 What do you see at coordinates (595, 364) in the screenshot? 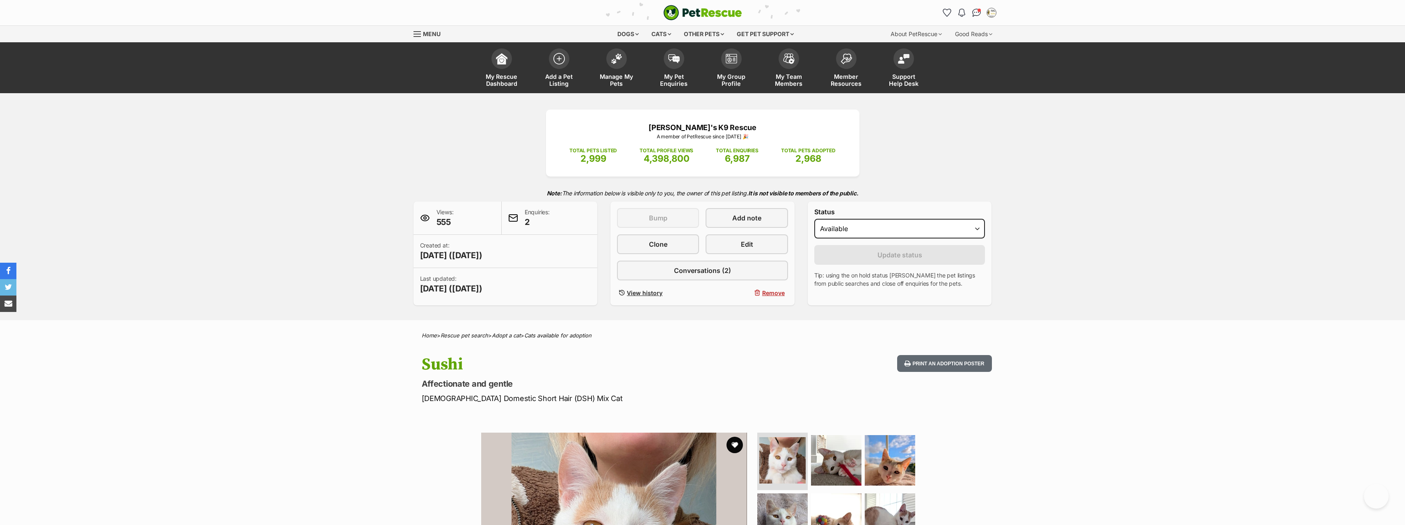
I see `h1: Sushi` at bounding box center [595, 364].